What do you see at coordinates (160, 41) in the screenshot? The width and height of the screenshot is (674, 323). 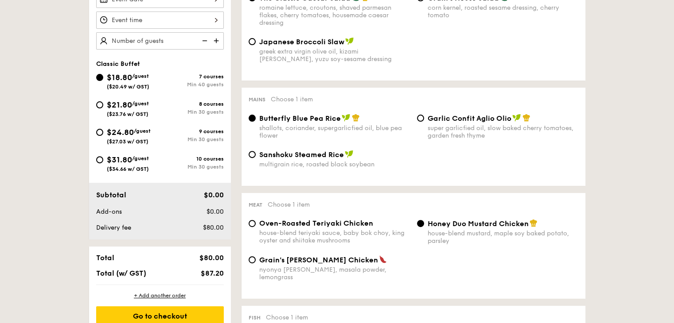 I see `input: Number of guests` at bounding box center [160, 41].